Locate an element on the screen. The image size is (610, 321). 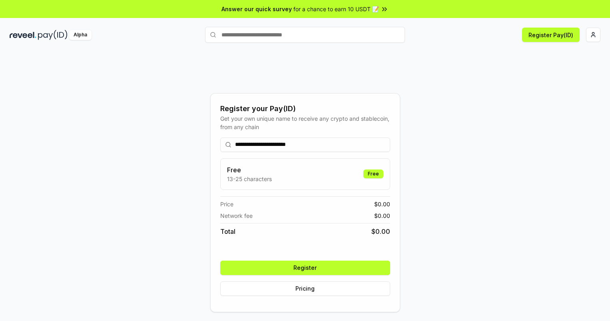
p: 13-25 characters is located at coordinates (250, 179).